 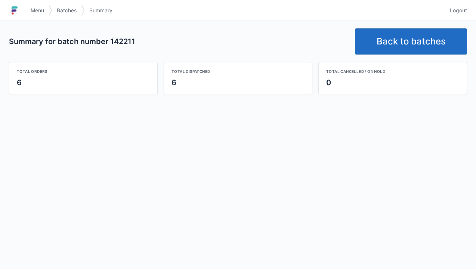 What do you see at coordinates (37, 10) in the screenshot?
I see `span: Menu` at bounding box center [37, 10].